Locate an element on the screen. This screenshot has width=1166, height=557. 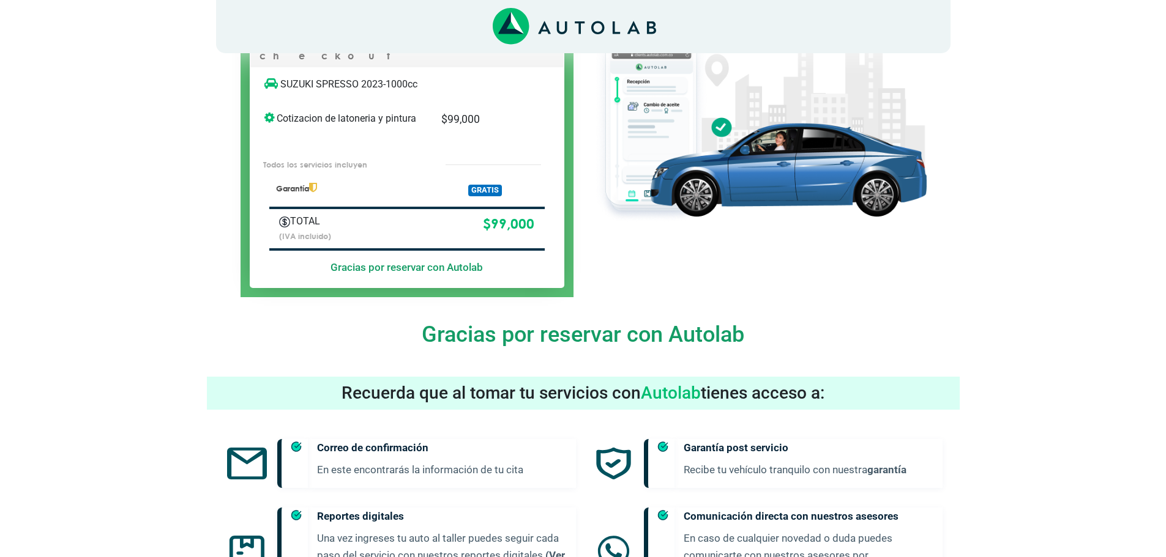
p: Todos los servicios incluyen is located at coordinates (341, 165).